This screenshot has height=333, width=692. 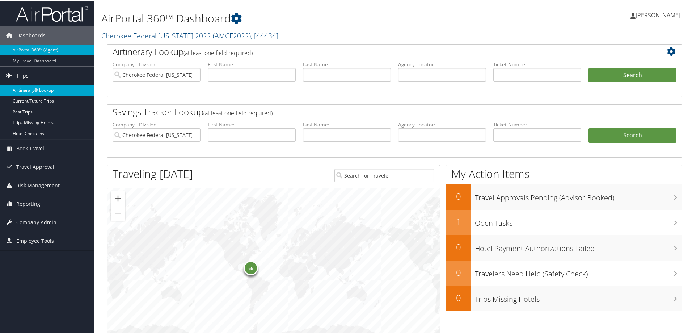 What do you see at coordinates (564, 196) in the screenshot?
I see `a: 0Travel Approvals Pending (Advisor Booked)` at bounding box center [564, 196].